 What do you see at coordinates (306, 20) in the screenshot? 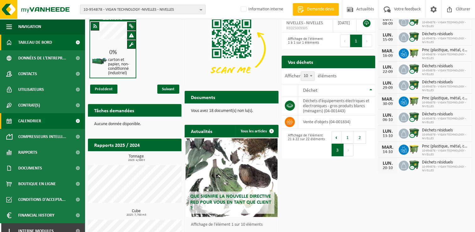
I see `span: VIGAN TECHNOLOGY -NIVELLES - NIVELLES` at bounding box center [306, 20].